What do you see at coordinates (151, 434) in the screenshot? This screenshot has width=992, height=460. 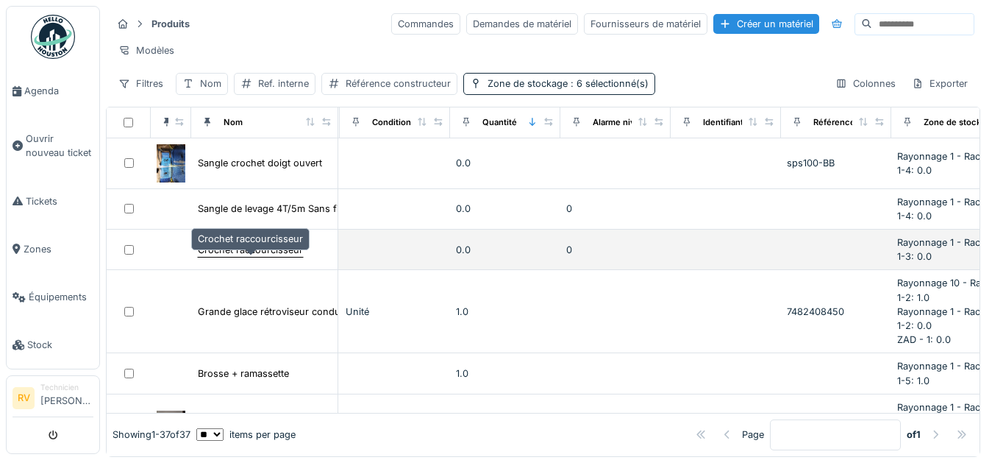 I see `div: Showing 1 - 37 of 37` at bounding box center [151, 434].